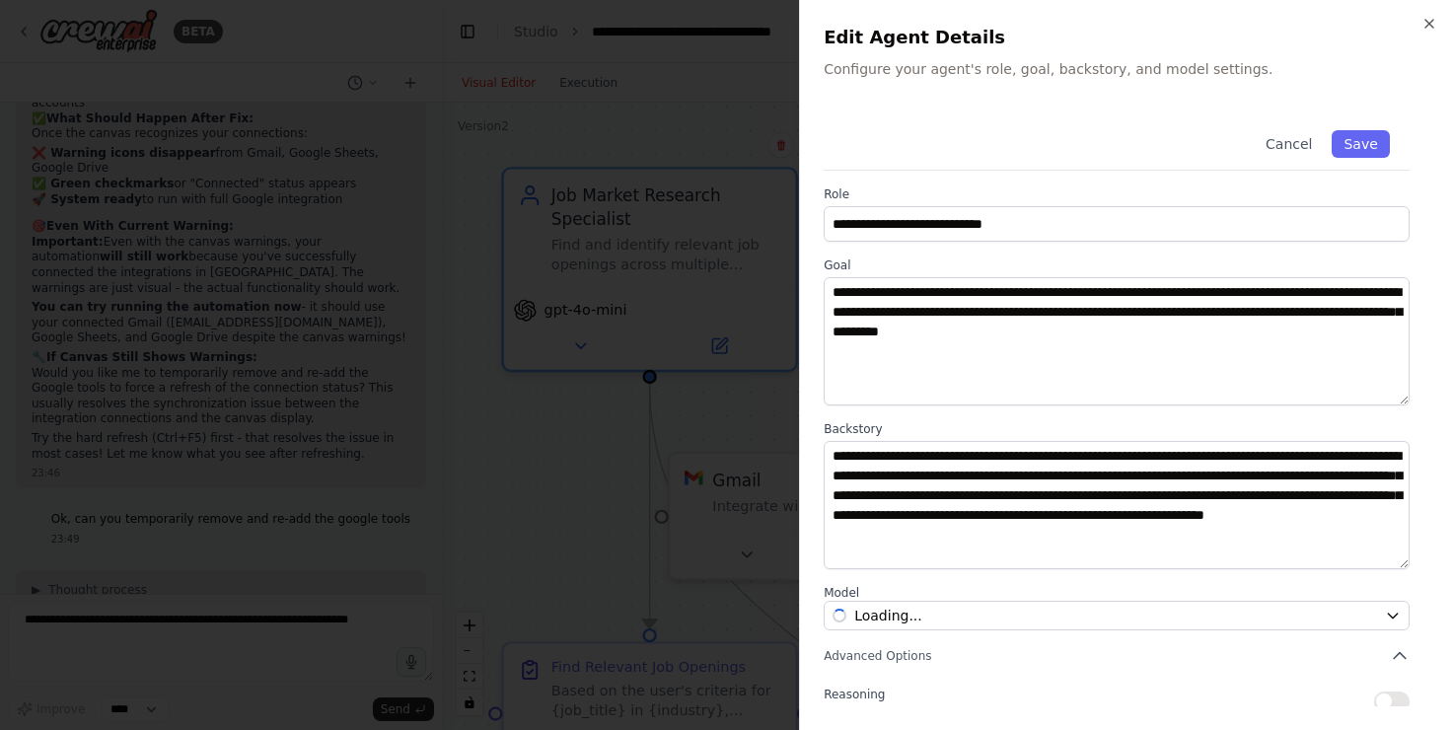 The image size is (1453, 730). Describe the element at coordinates (1288, 144) in the screenshot. I see `button: Cancel` at that location.